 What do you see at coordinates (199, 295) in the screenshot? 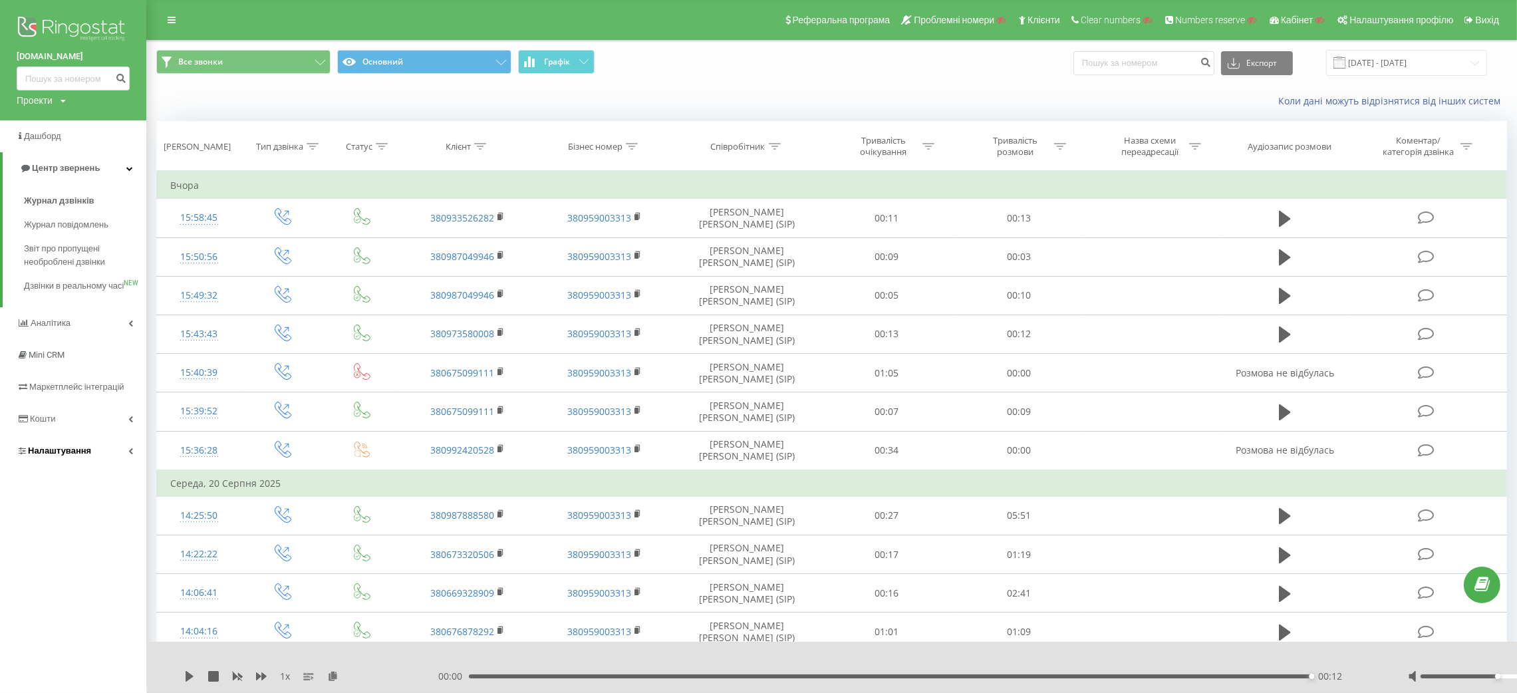
I see `div: 15:49:32` at bounding box center [199, 295].